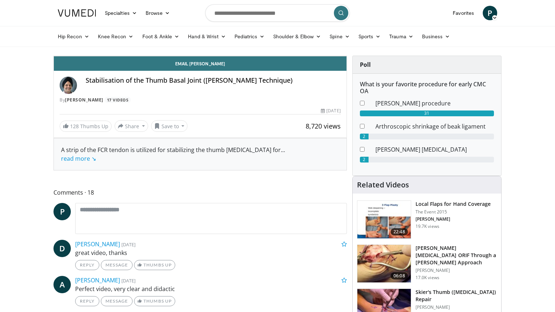 The image size is (555, 312). What do you see at coordinates (401, 37) in the screenshot?
I see `a: Trauma` at bounding box center [401, 37].